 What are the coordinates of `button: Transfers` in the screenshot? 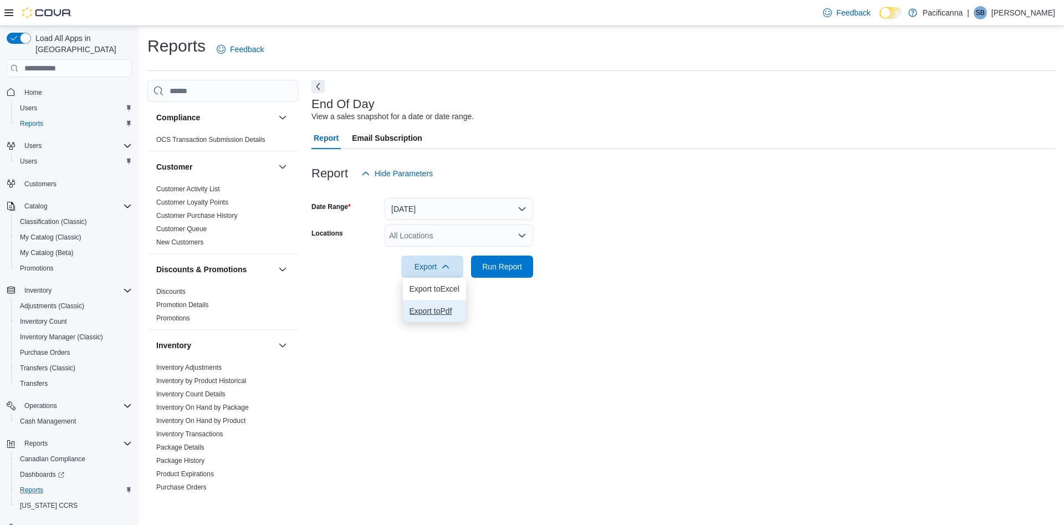 It's located at (74, 383).